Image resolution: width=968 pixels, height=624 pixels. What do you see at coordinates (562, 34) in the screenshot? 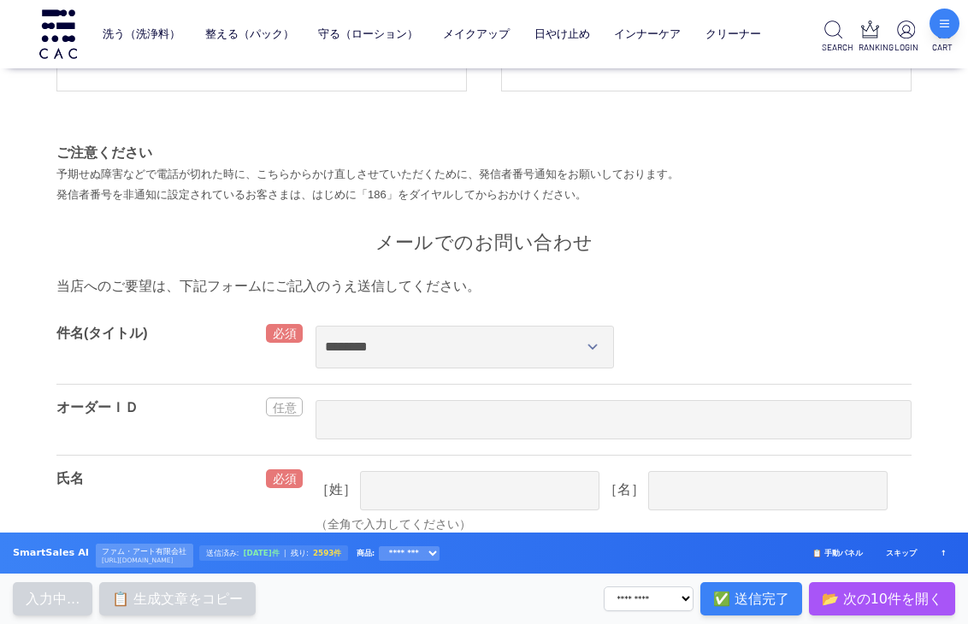
I see `a: 日やけ止め` at bounding box center [562, 34].